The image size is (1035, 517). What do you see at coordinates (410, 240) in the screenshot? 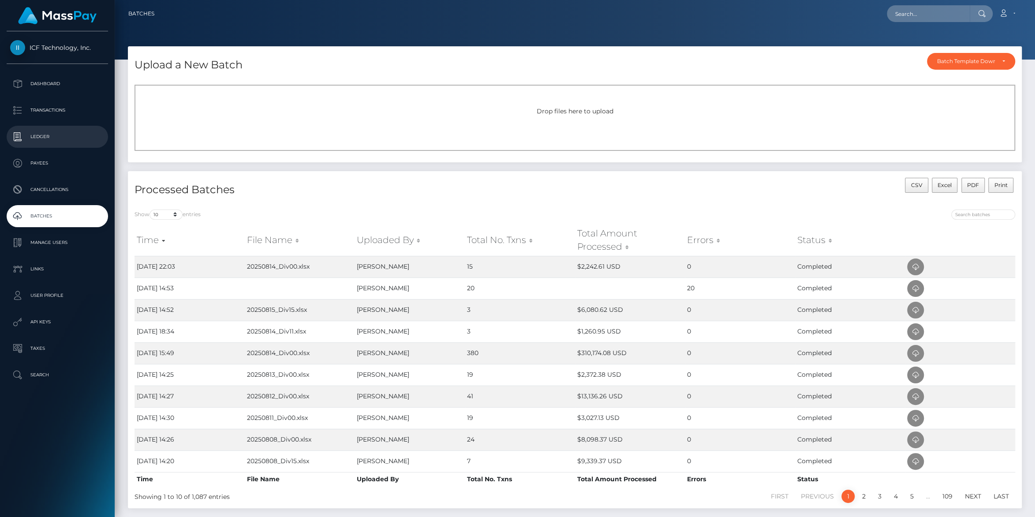
I see `th: Uploaded By: activate to sort column ascending` at bounding box center [410, 240].